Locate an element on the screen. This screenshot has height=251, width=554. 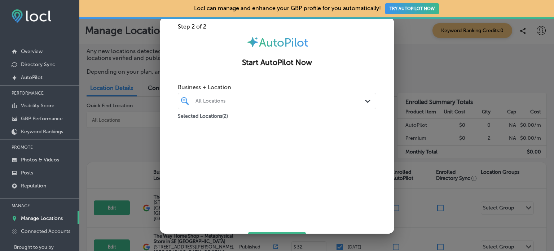
span: Business + Location is located at coordinates (277, 87).